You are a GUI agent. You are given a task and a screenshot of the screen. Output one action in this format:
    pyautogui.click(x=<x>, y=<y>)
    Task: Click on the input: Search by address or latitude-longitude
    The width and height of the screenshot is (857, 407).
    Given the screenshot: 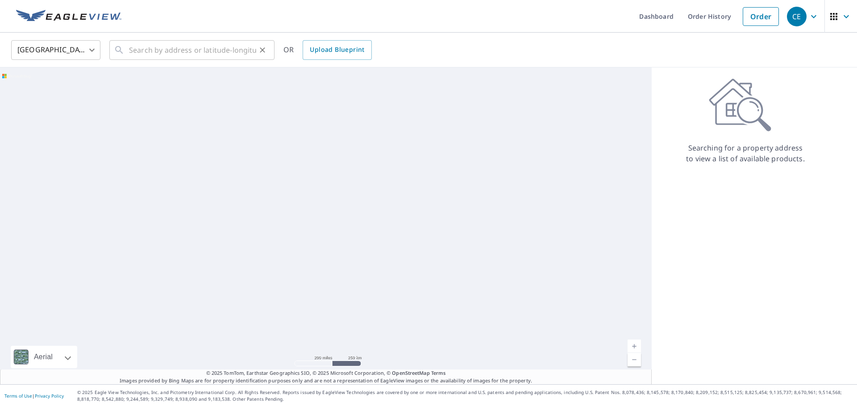 What is the action you would take?
    pyautogui.click(x=192, y=50)
    